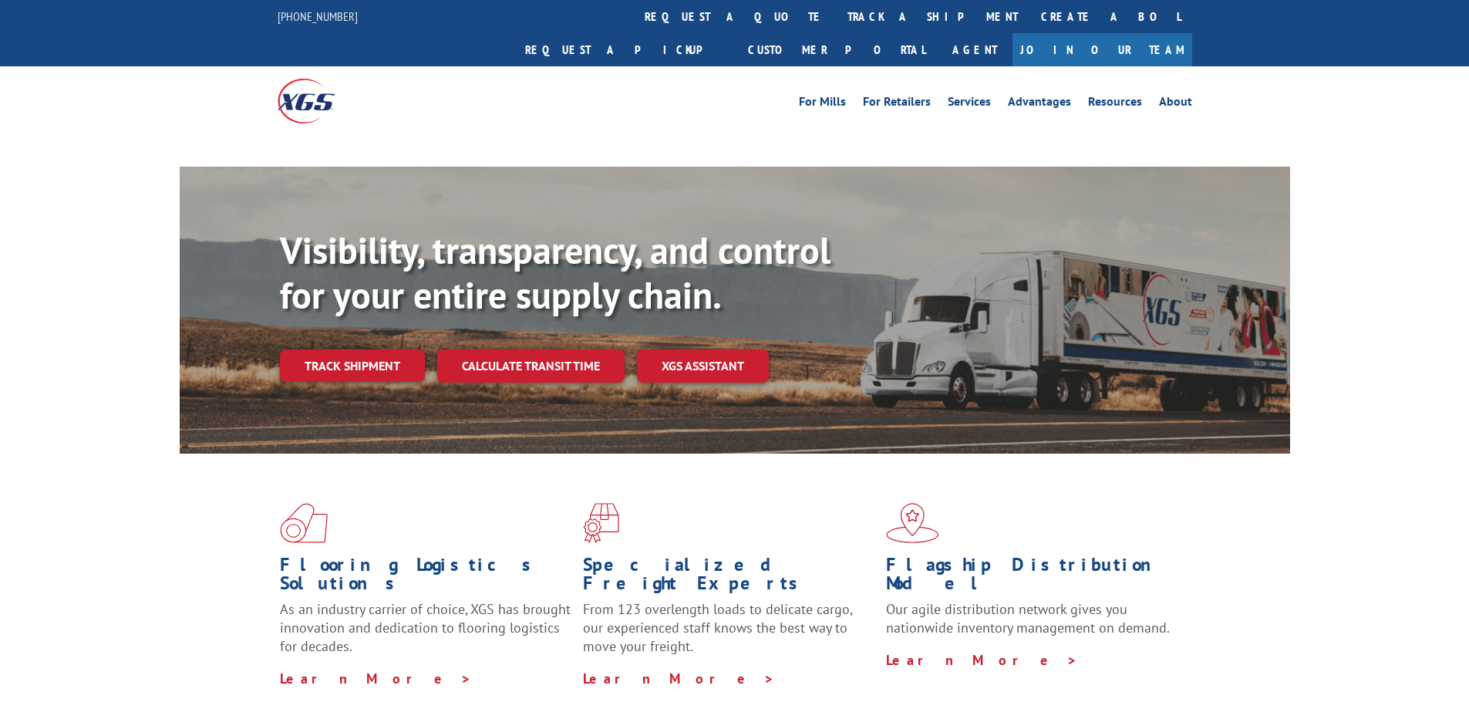  I want to click on a: Request a pickup, so click(625, 49).